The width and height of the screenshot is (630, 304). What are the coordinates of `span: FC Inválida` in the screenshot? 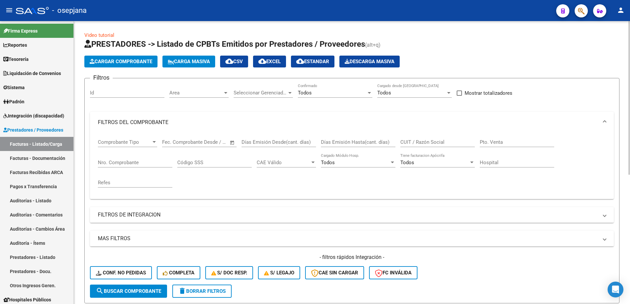 It's located at (393, 273).